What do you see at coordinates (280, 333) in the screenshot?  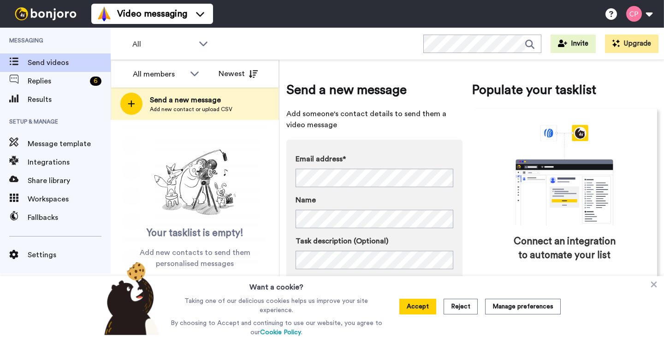 I see `a: Cookie Policy` at bounding box center [280, 333].